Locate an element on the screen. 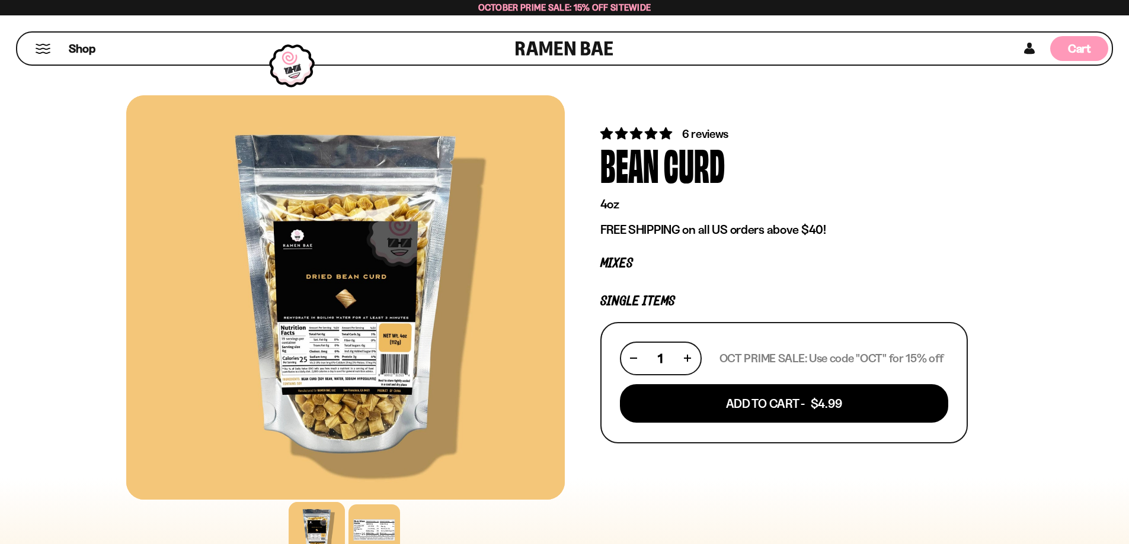 This screenshot has height=544, width=1129. span: Cart is located at coordinates (1079, 49).